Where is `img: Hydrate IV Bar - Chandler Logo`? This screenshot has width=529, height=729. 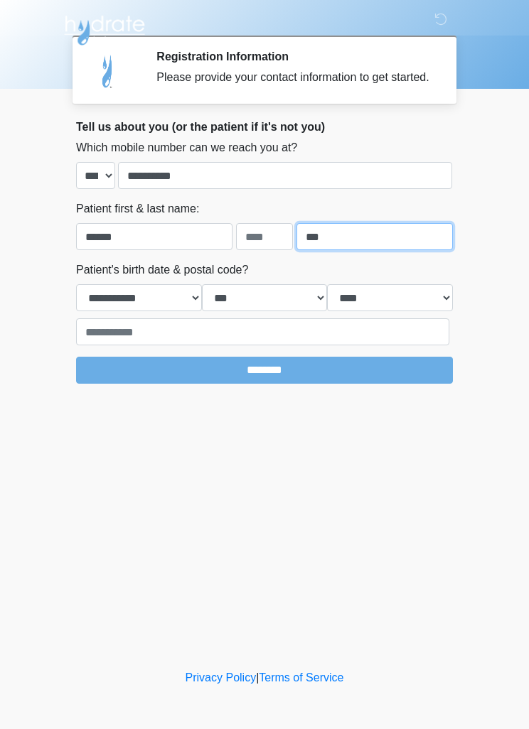 img: Hydrate IV Bar - Chandler Logo is located at coordinates (104, 28).